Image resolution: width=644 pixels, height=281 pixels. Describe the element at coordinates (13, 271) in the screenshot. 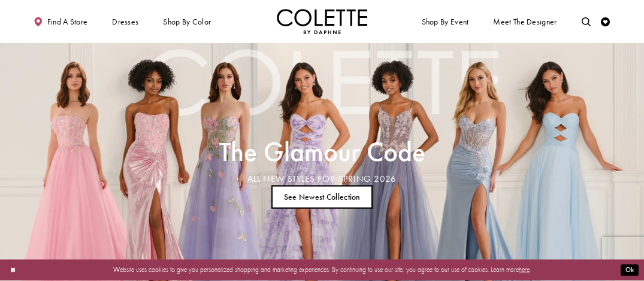

I see `button: Close Dialog` at that location.